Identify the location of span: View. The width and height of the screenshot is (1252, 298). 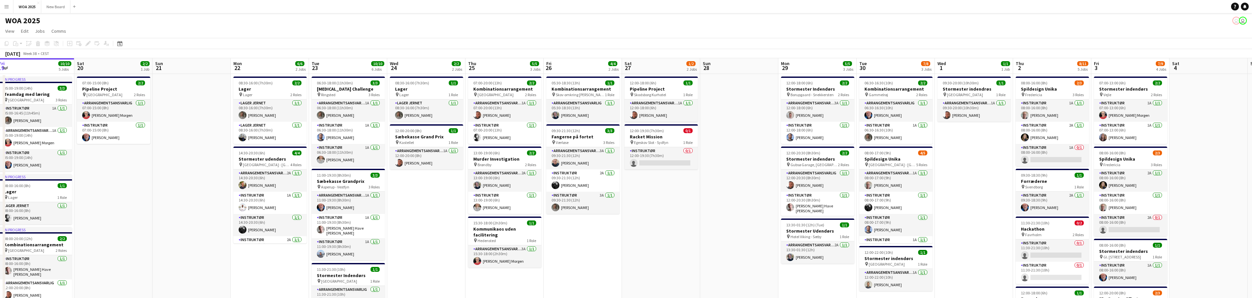
(10, 31).